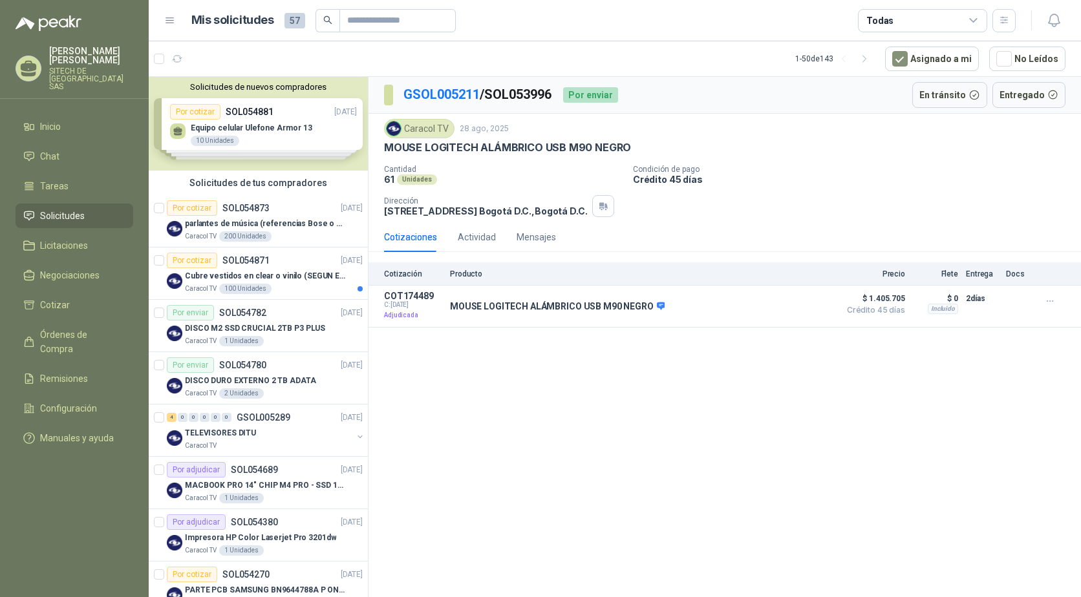  I want to click on img: Logo peakr, so click(48, 23).